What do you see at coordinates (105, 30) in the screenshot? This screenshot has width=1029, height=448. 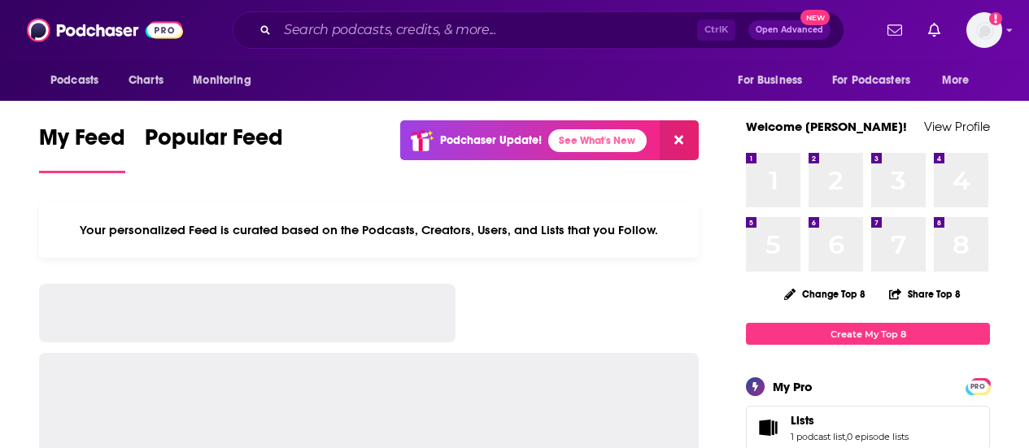 I see `a: Podchaser - Follow, Share and Rate Podcasts` at bounding box center [105, 30].